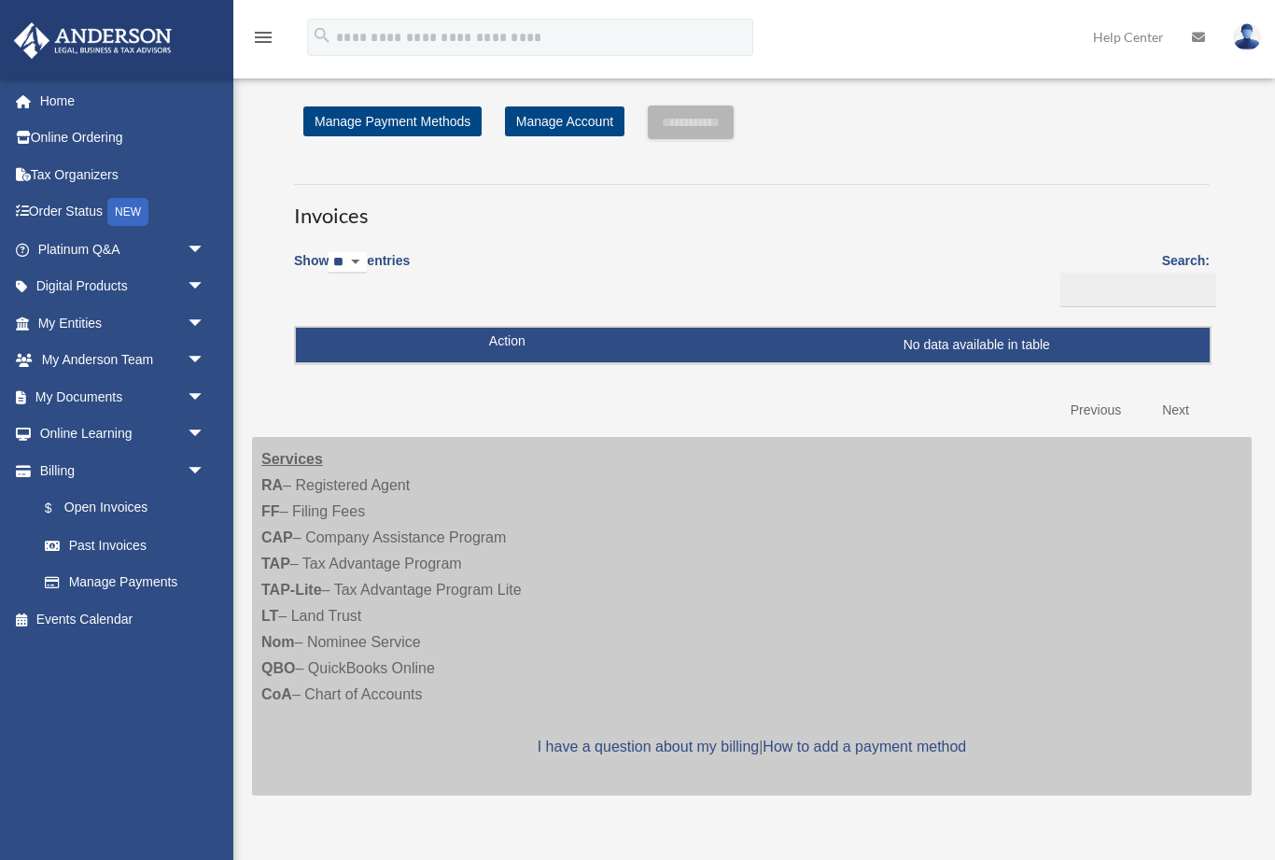 The image size is (1275, 860). What do you see at coordinates (292, 458) in the screenshot?
I see `strong: Services` at bounding box center [292, 458].